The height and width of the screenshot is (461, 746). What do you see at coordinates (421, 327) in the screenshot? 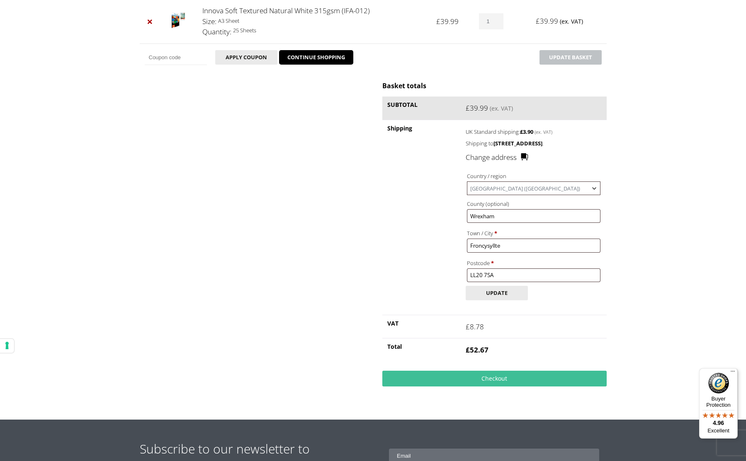
I see `th: VAT` at bounding box center [421, 327].